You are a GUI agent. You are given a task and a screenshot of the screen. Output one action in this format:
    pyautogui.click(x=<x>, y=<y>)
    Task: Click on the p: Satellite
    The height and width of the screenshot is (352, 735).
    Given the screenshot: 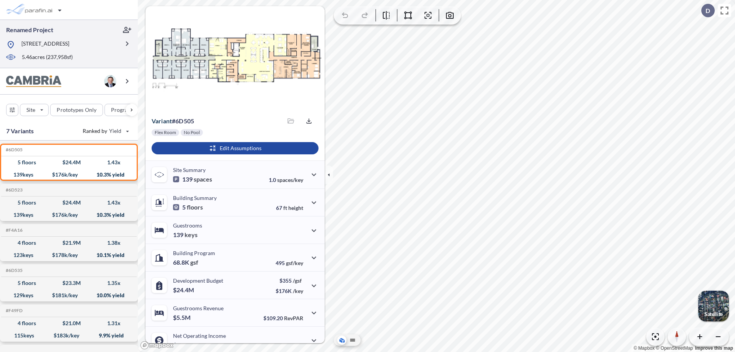 What is the action you would take?
    pyautogui.click(x=713, y=314)
    